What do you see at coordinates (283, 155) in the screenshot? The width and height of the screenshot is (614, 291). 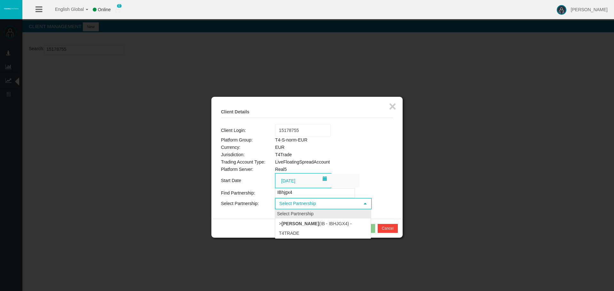 I see `span: T4Trade` at bounding box center [283, 155].